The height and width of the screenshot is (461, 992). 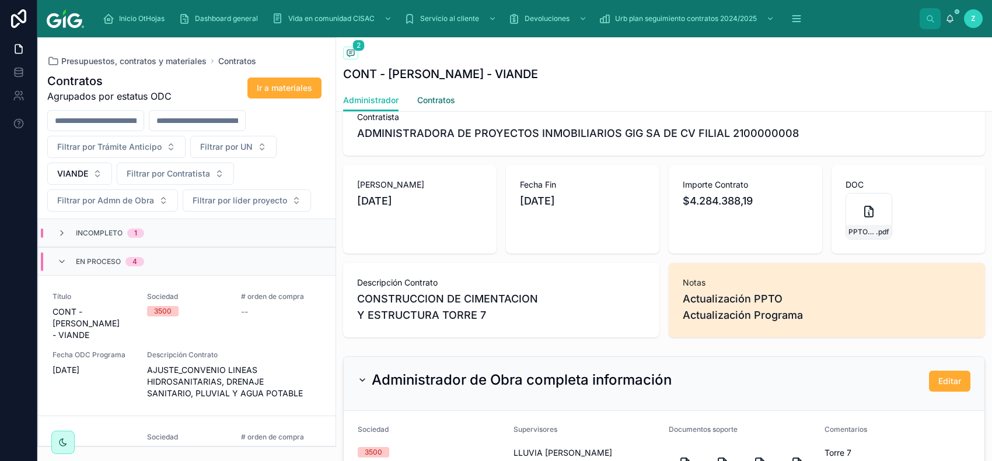 What do you see at coordinates (449, 19) in the screenshot?
I see `span: Servicio al cliente` at bounding box center [449, 19].